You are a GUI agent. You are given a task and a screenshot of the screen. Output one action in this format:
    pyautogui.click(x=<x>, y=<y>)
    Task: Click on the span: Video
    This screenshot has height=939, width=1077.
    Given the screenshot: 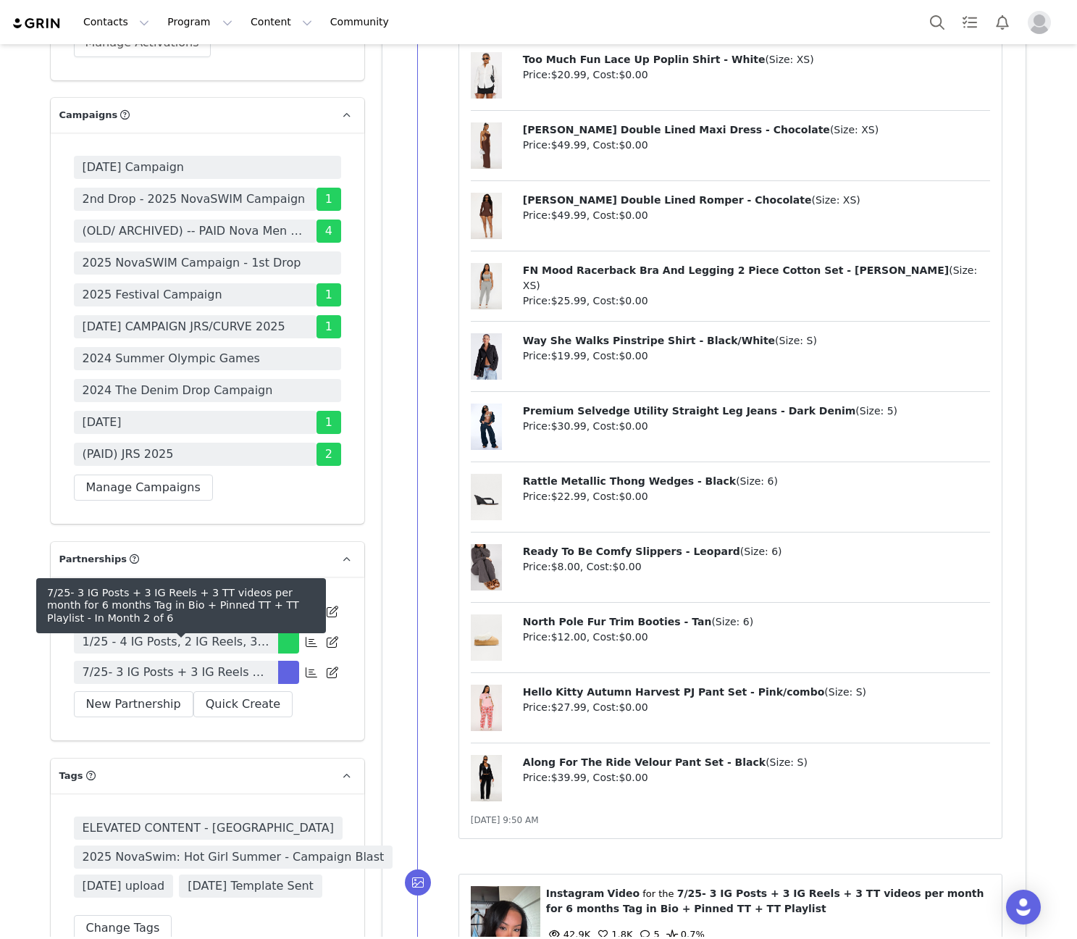 What is the action you would take?
    pyautogui.click(x=624, y=893)
    